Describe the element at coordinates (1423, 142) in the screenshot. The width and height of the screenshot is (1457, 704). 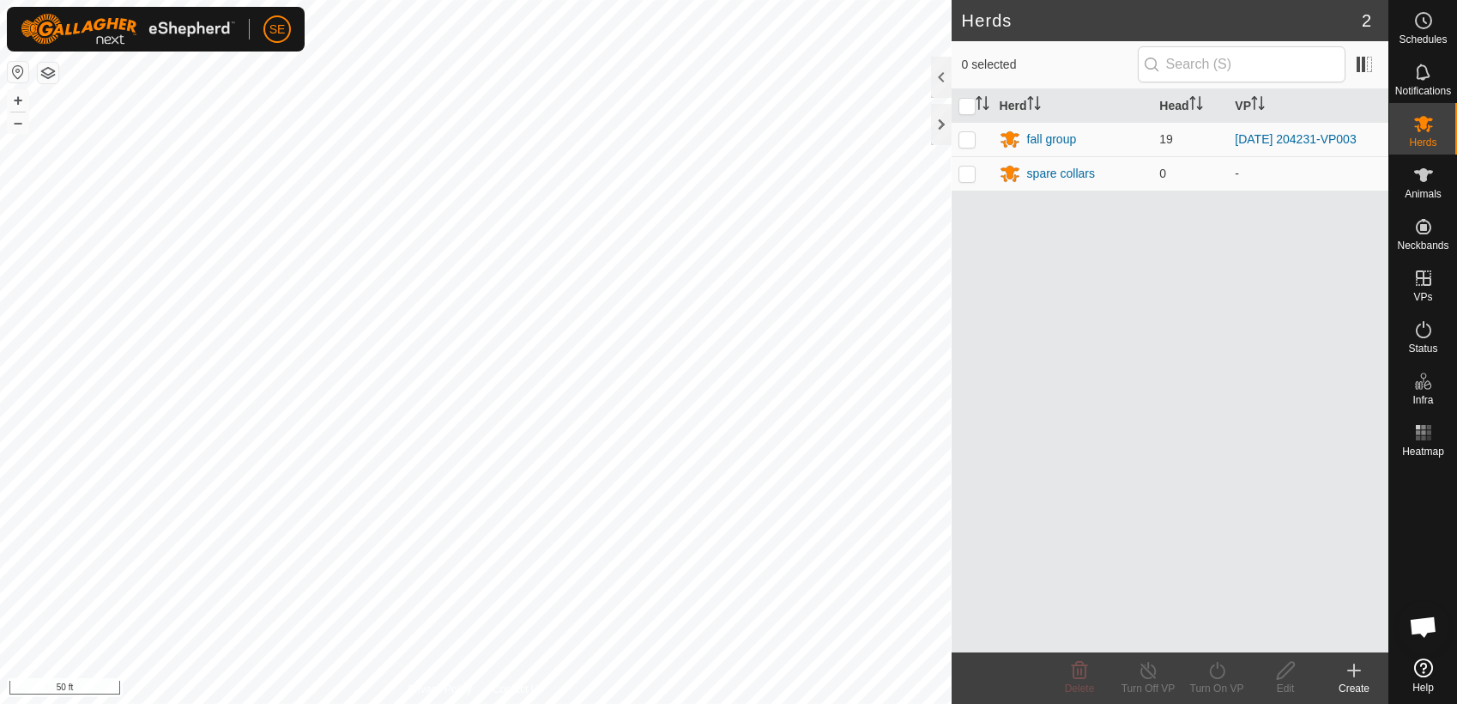
I see `span: Herds` at that location.